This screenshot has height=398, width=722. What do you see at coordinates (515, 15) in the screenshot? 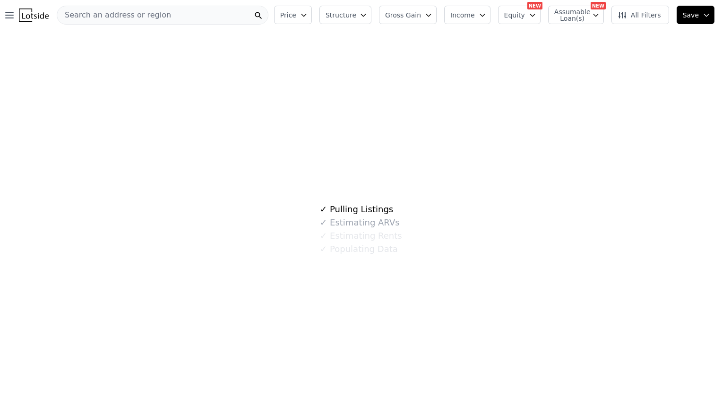
I see `span: Equity` at bounding box center [515, 15].